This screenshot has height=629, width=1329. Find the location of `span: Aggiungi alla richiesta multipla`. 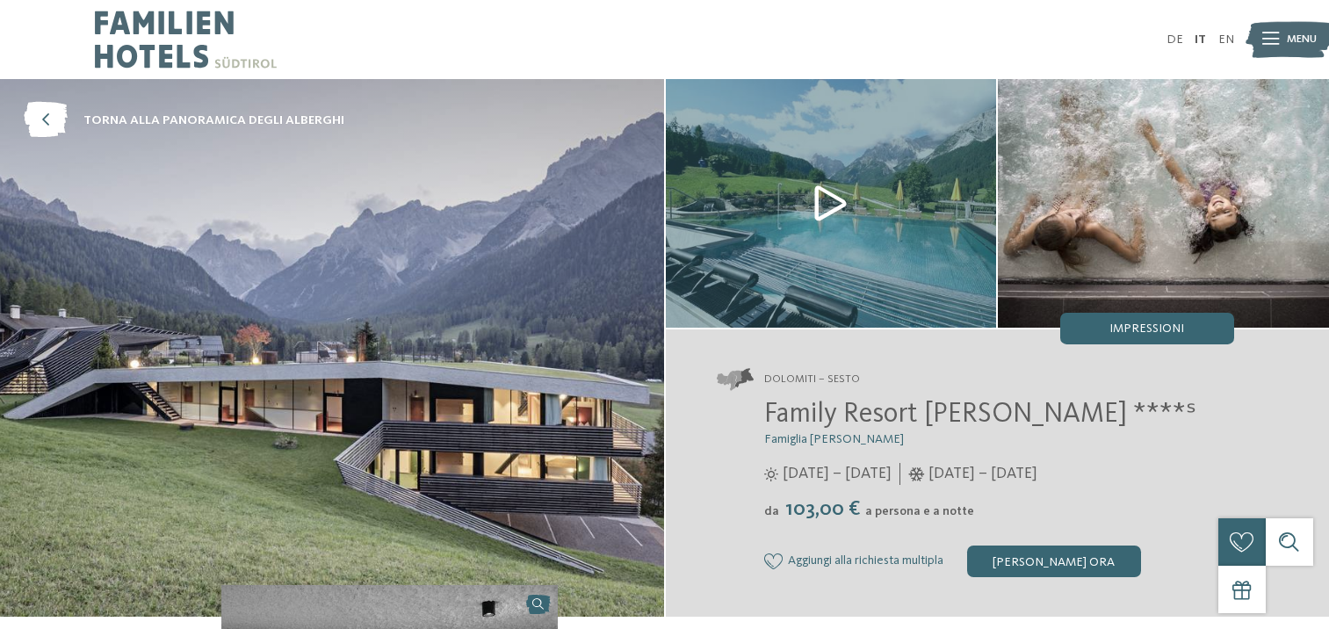

span: Aggiungi alla richiesta multipla is located at coordinates (865, 561).